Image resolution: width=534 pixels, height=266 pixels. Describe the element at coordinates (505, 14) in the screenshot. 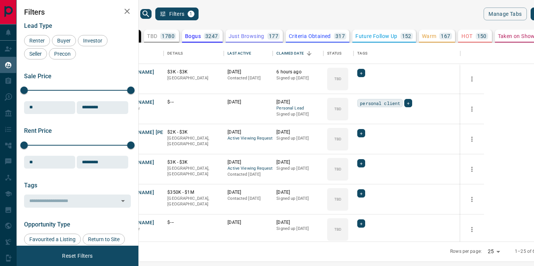

I see `button: Manage Tabs` at that location.